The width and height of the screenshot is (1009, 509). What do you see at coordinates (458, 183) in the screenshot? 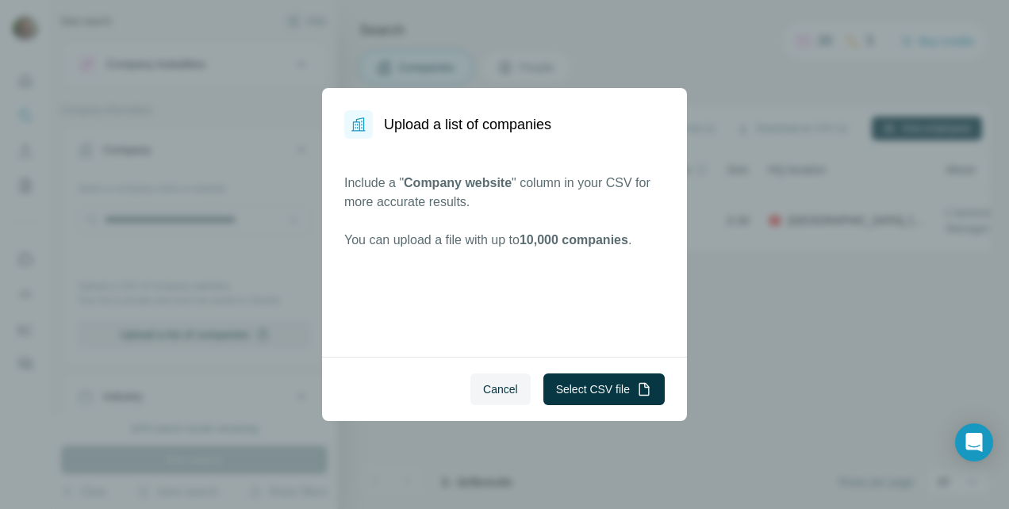
I see `span: Company website` at bounding box center [458, 183].